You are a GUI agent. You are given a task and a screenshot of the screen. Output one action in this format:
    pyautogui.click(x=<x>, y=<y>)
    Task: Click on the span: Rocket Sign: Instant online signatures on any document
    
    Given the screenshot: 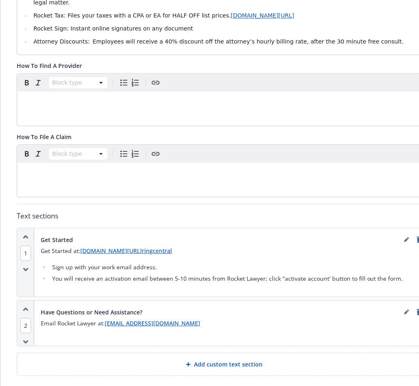 What is the action you would take?
    pyautogui.click(x=113, y=29)
    